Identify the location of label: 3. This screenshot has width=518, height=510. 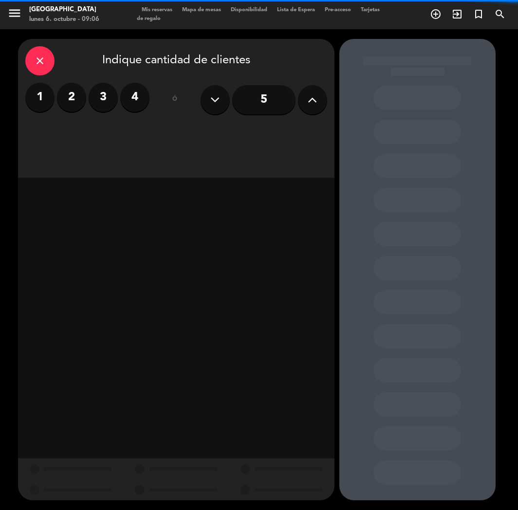
(103, 97).